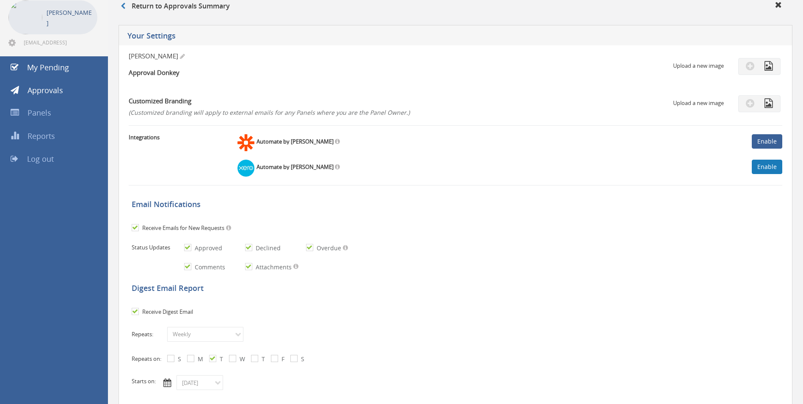  What do you see at coordinates (267, 248) in the screenshot?
I see `label: Declined` at bounding box center [267, 248].